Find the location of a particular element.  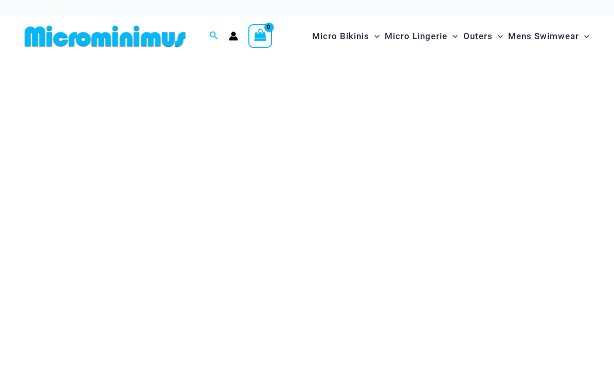

a: Micro BikinisMenu ToggleMenu Toggle is located at coordinates (346, 36).